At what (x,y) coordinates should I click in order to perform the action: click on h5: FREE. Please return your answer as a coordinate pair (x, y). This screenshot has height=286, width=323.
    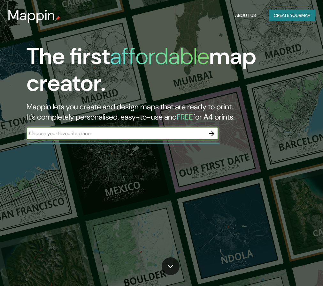
    Looking at the image, I should click on (184, 117).